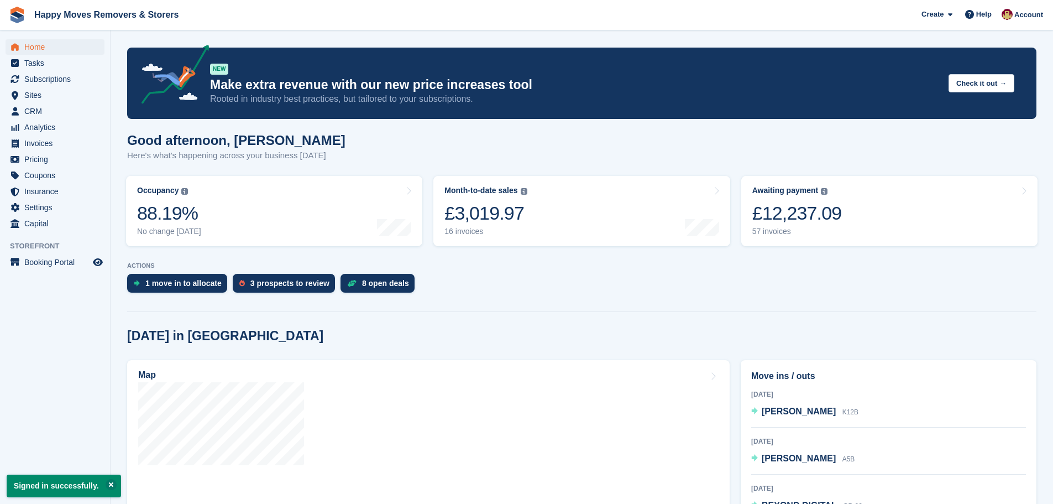 The image size is (1053, 504). I want to click on span: Create, so click(933, 14).